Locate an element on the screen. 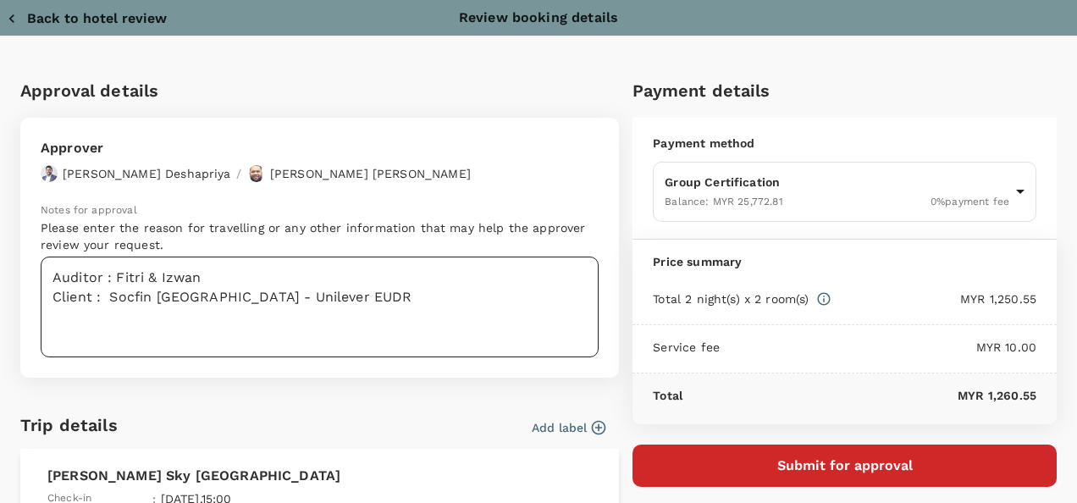  span: 0 % payment fee is located at coordinates (970, 202).